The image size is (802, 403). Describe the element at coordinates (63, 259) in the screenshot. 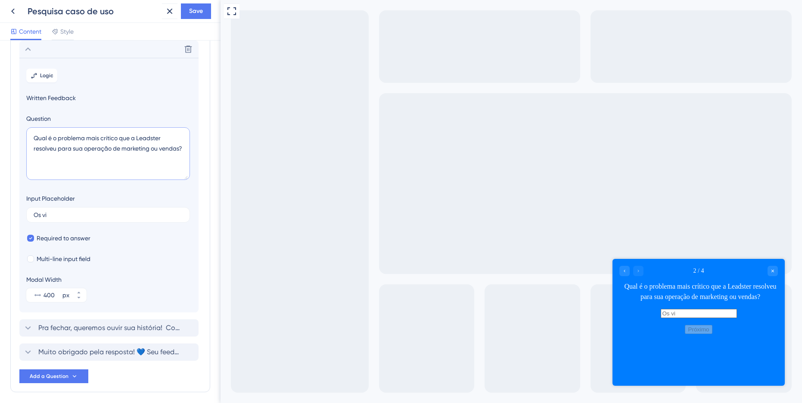

I see `span: Multi-line input field` at that location.